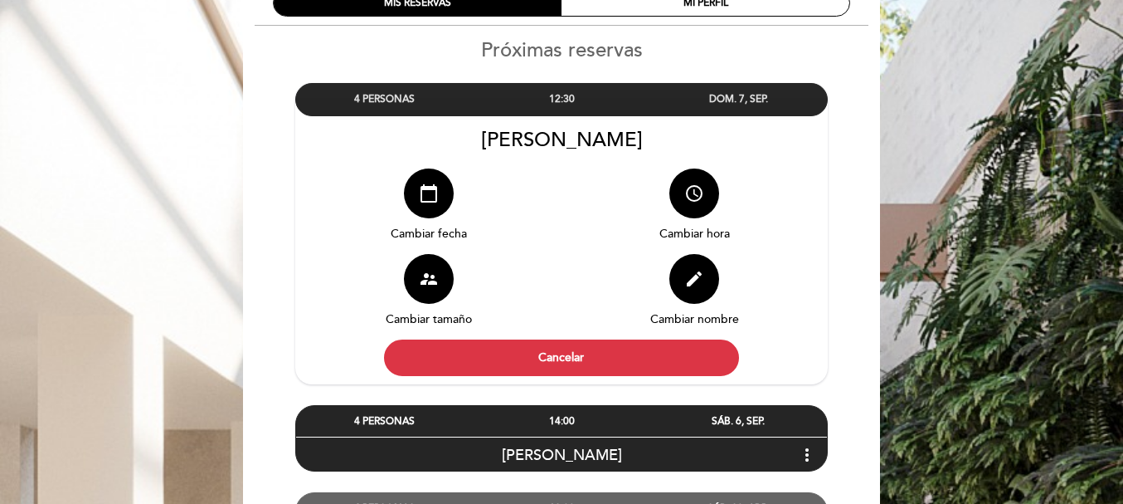  What do you see at coordinates (429, 233) in the screenshot?
I see `span: Cambiar fecha` at bounding box center [429, 233].